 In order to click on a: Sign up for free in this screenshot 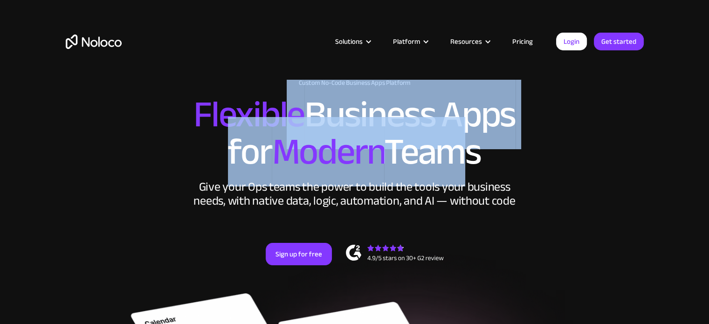, I will do `click(299, 254)`.